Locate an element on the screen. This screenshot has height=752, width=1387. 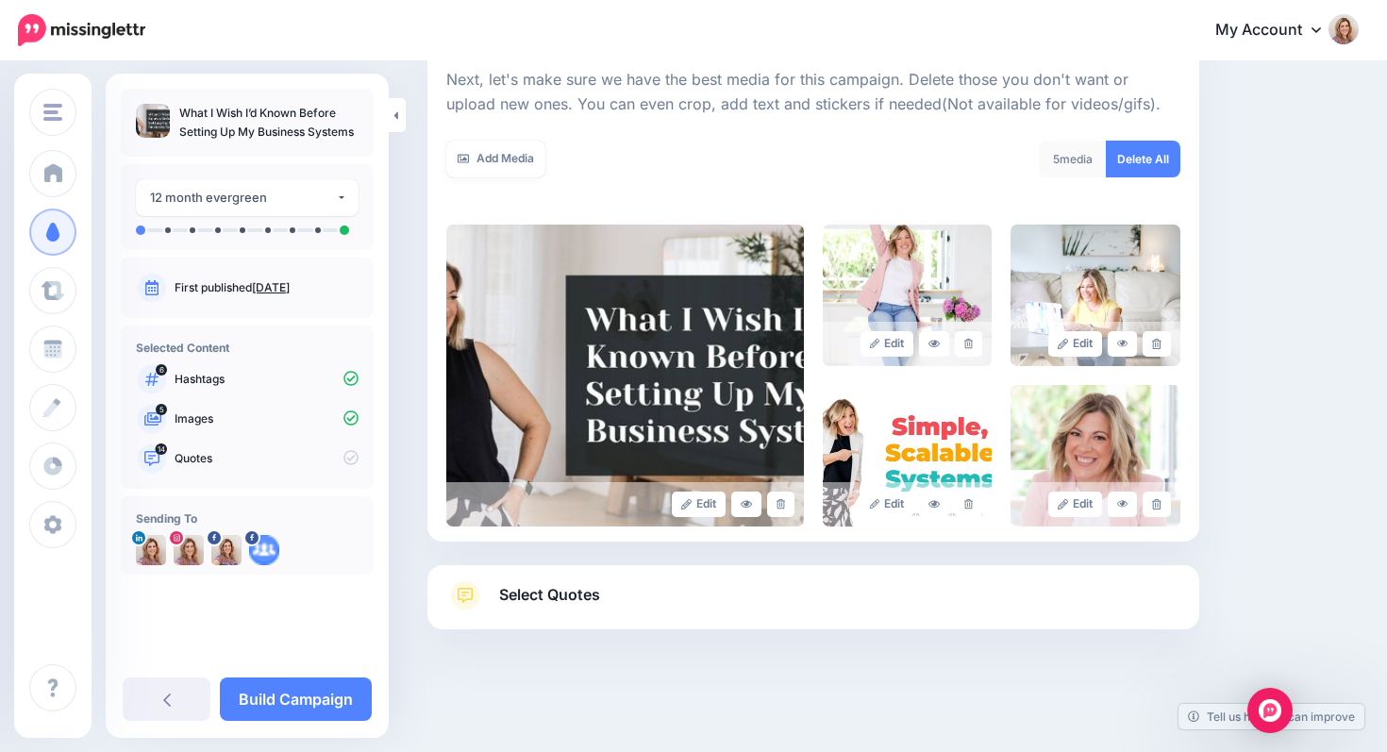
p: Images is located at coordinates (266, 419).